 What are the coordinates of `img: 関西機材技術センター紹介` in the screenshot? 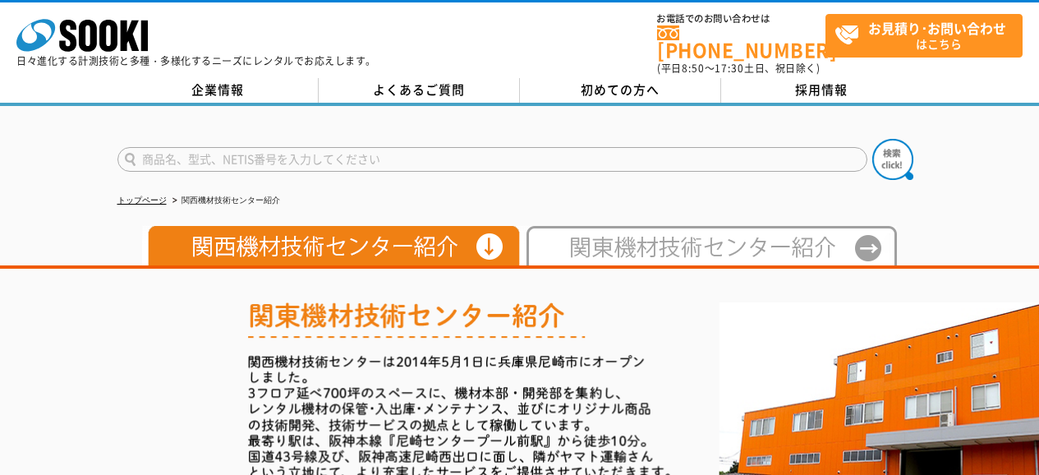 It's located at (331, 246).